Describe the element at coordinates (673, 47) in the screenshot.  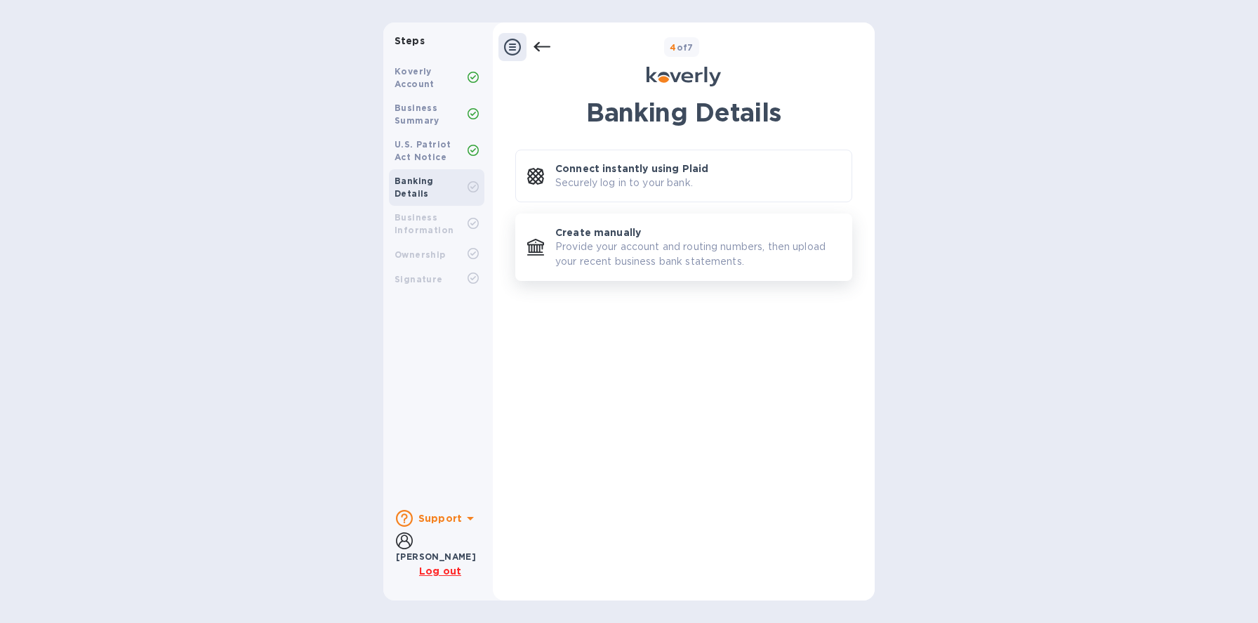
I see `span: 4` at that location.